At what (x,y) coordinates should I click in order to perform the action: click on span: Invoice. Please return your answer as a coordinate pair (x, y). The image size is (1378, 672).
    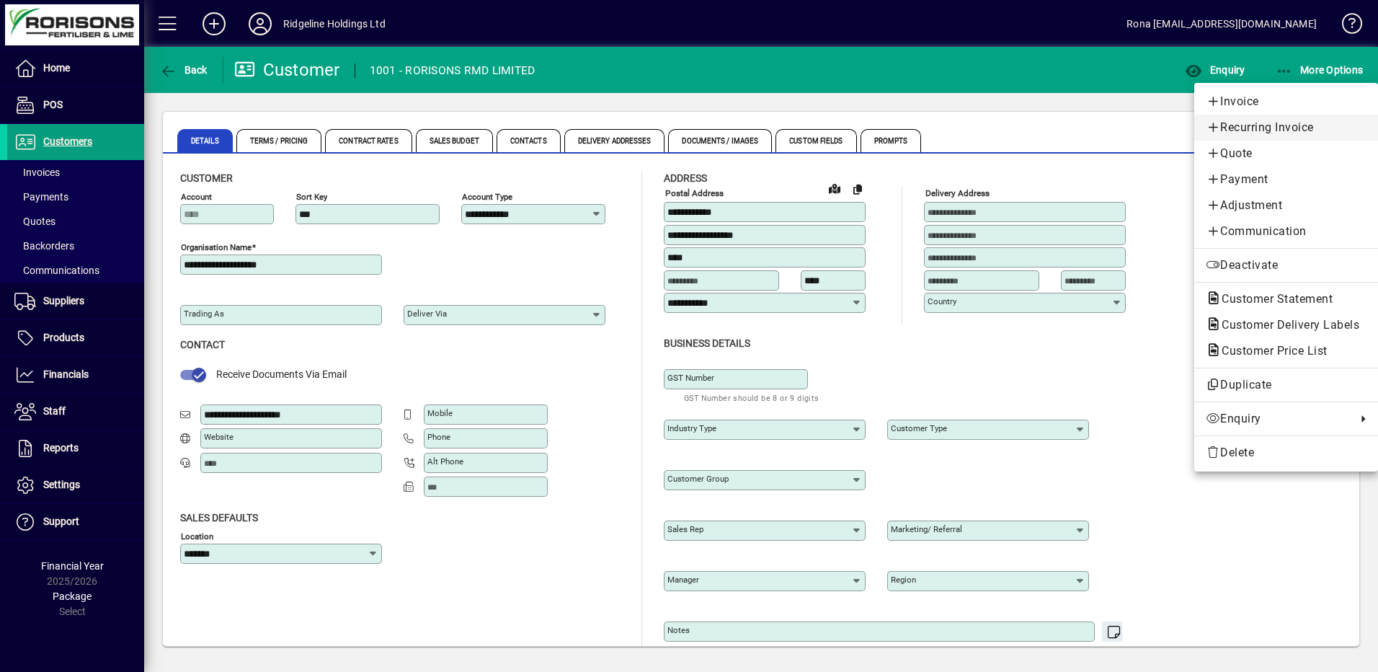
    Looking at the image, I should click on (1285, 102).